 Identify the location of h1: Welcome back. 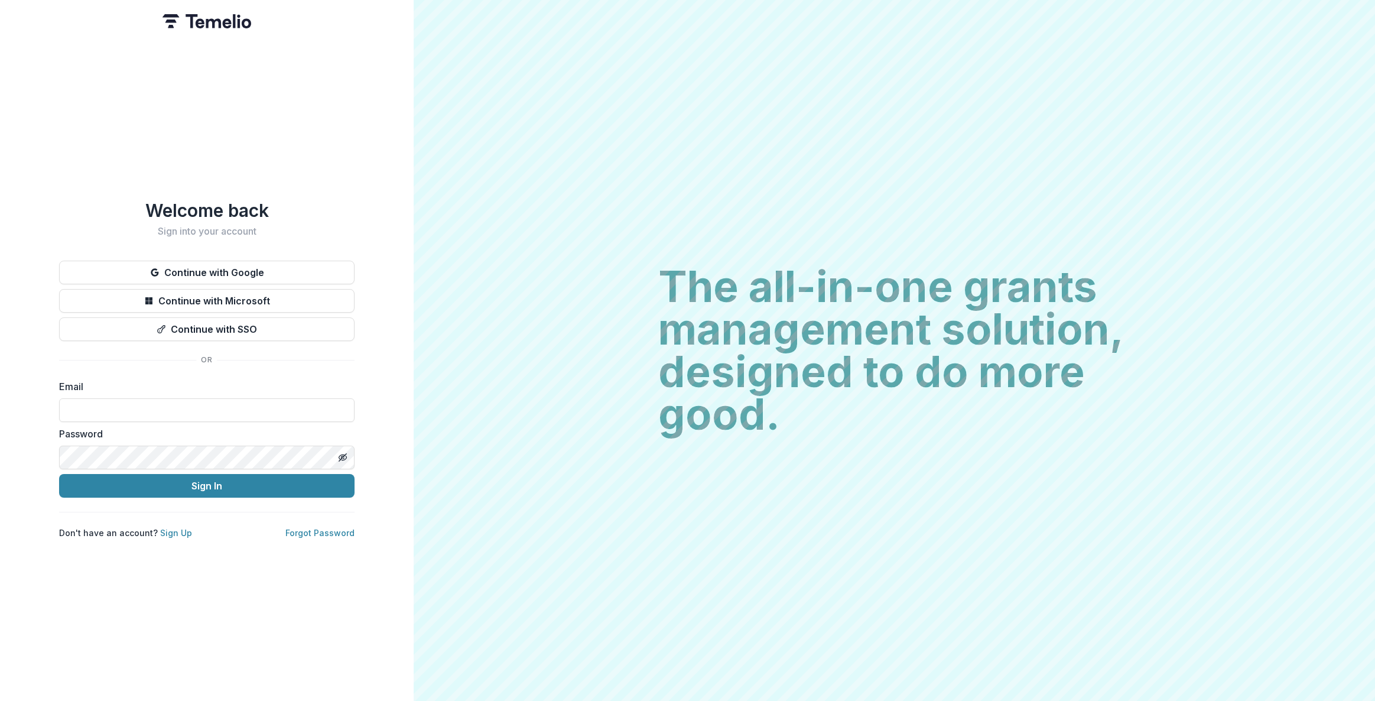
(207, 210).